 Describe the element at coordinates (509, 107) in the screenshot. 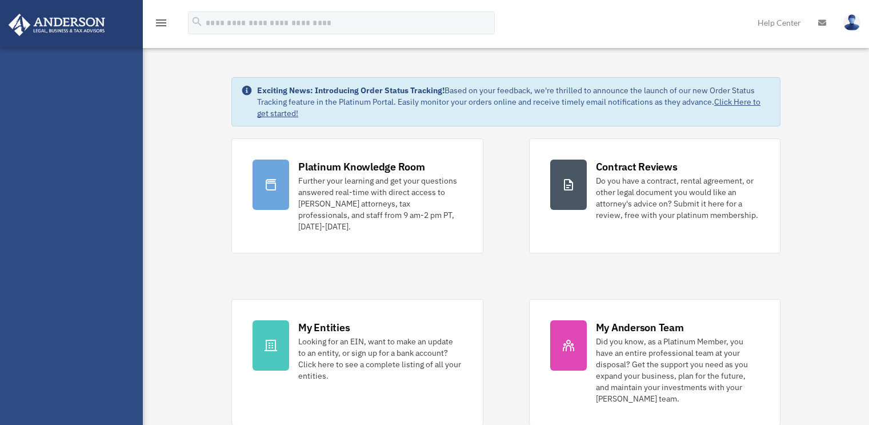

I see `a: Click Here to get started!` at that location.